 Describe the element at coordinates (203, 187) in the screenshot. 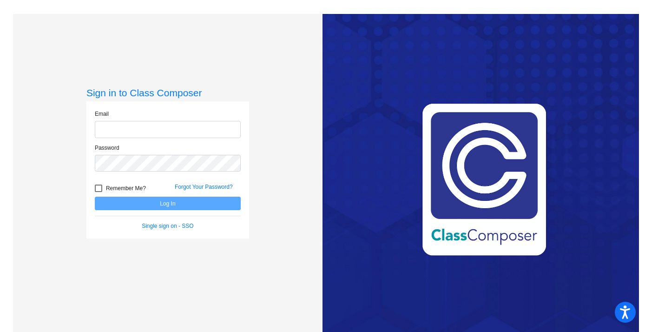

I see `a: Forgot Your Password?` at that location.